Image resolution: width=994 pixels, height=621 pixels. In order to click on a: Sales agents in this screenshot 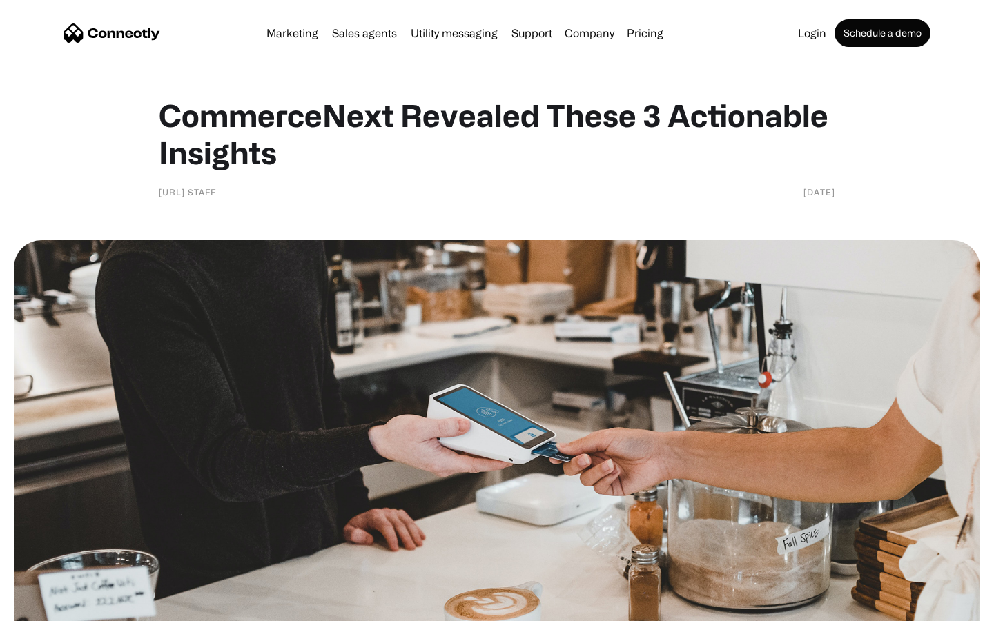, I will do `click(365, 33)`.